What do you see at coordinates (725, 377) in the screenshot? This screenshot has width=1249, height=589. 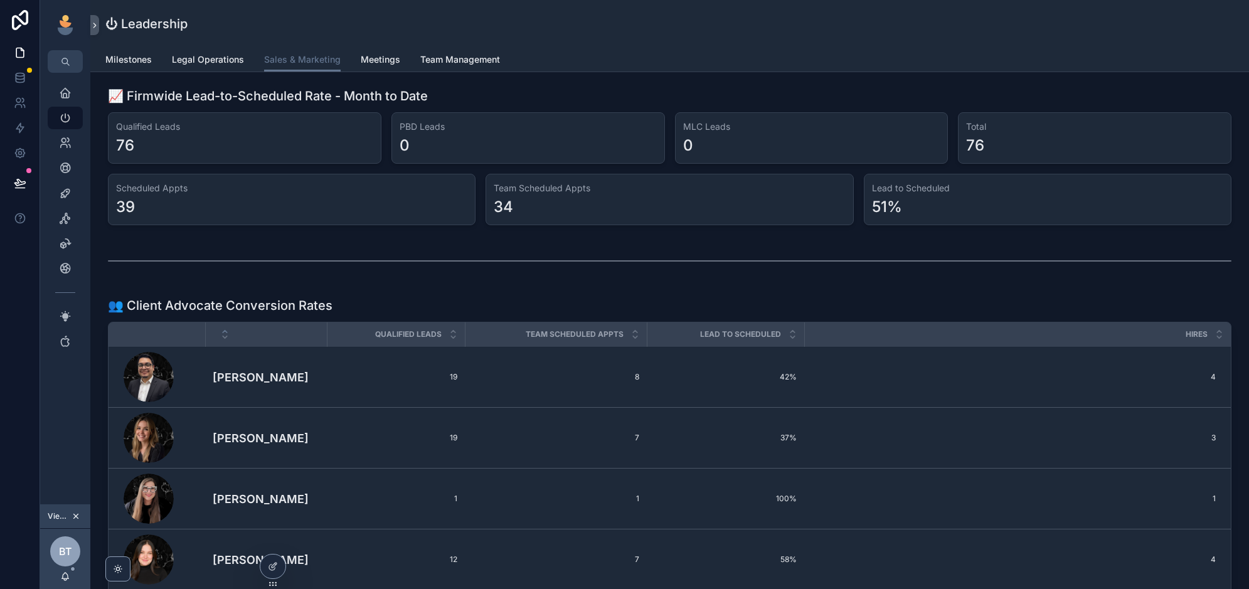 I see `span: 42%` at bounding box center [725, 377].